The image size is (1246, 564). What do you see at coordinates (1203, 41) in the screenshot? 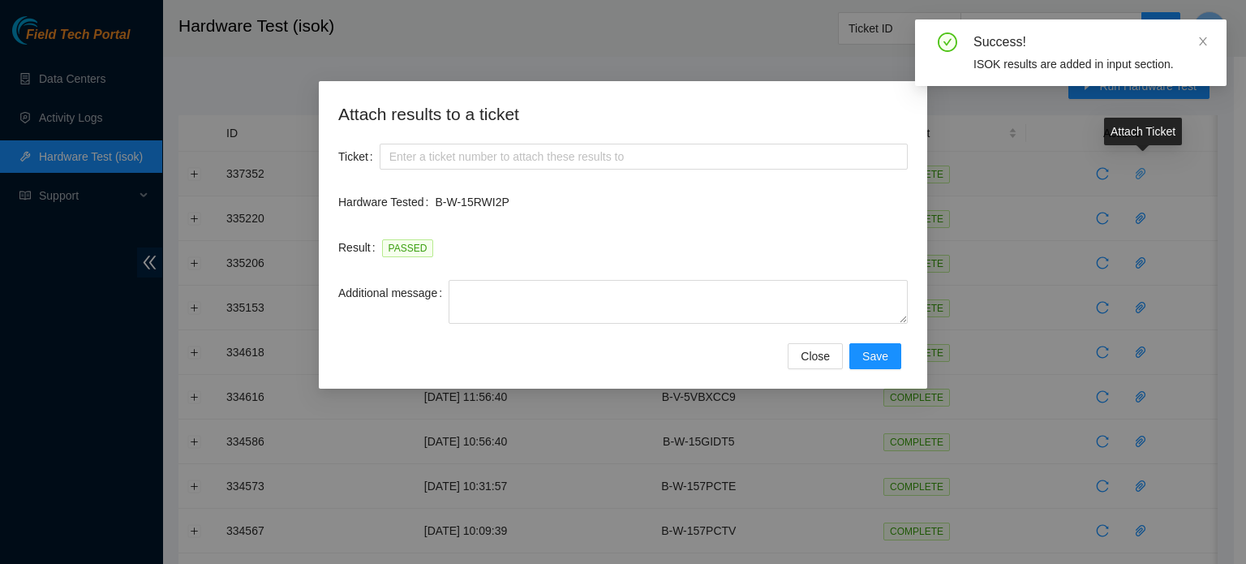
I see `span: close` at bounding box center [1203, 41].